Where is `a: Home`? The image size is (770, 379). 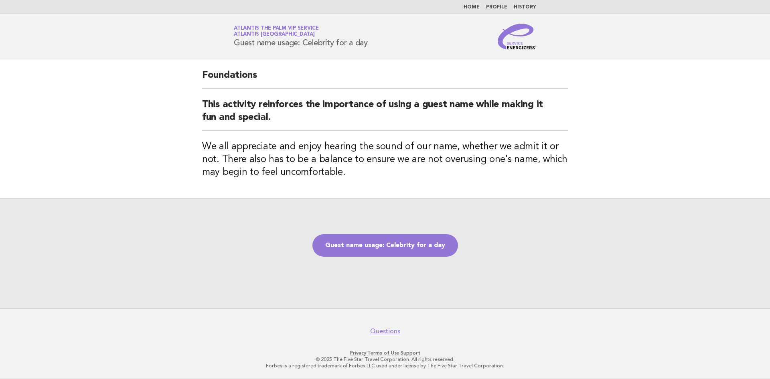
a: Home is located at coordinates (472, 7).